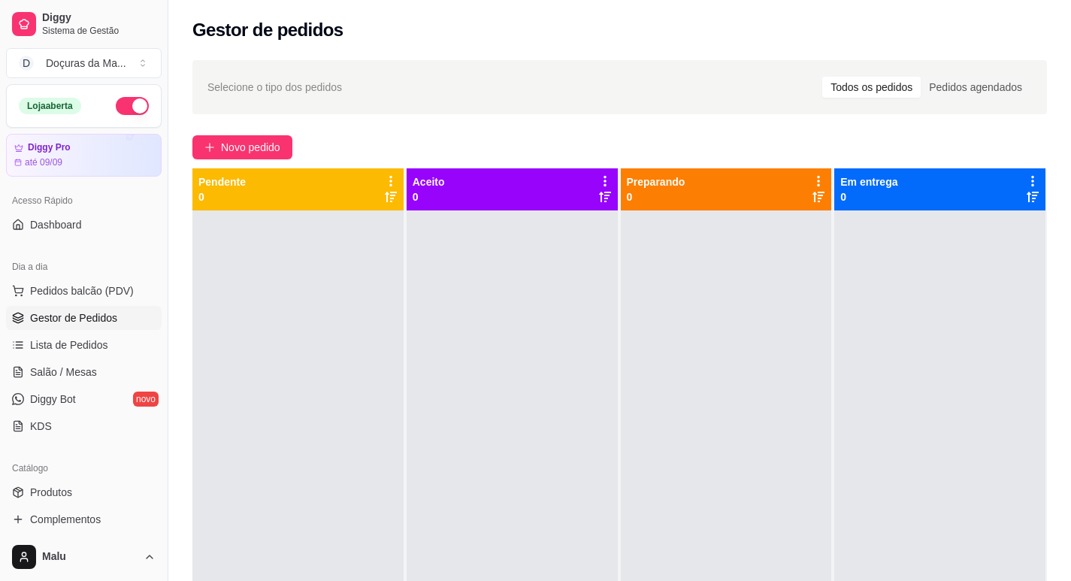  What do you see at coordinates (250, 147) in the screenshot?
I see `span: Novo pedido` at bounding box center [250, 147].